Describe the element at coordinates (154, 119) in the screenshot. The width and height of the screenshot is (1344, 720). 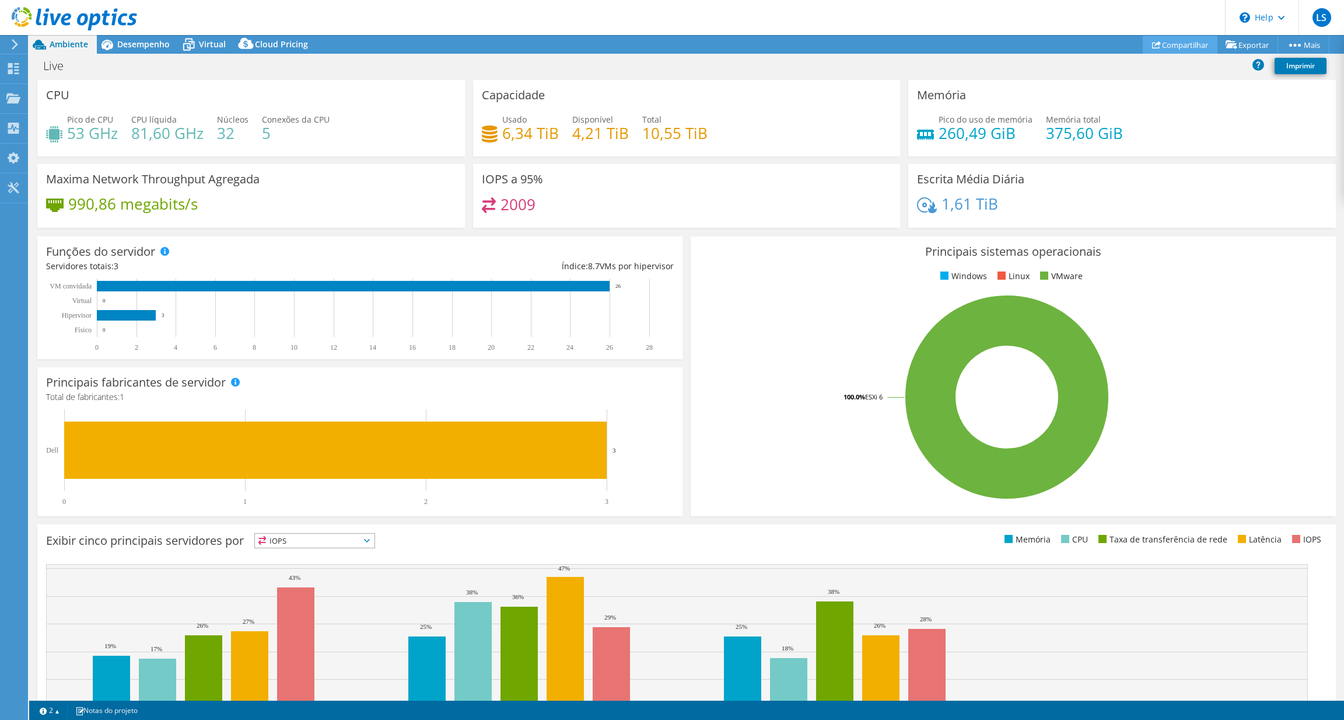
I see `span: CPU líquida` at that location.